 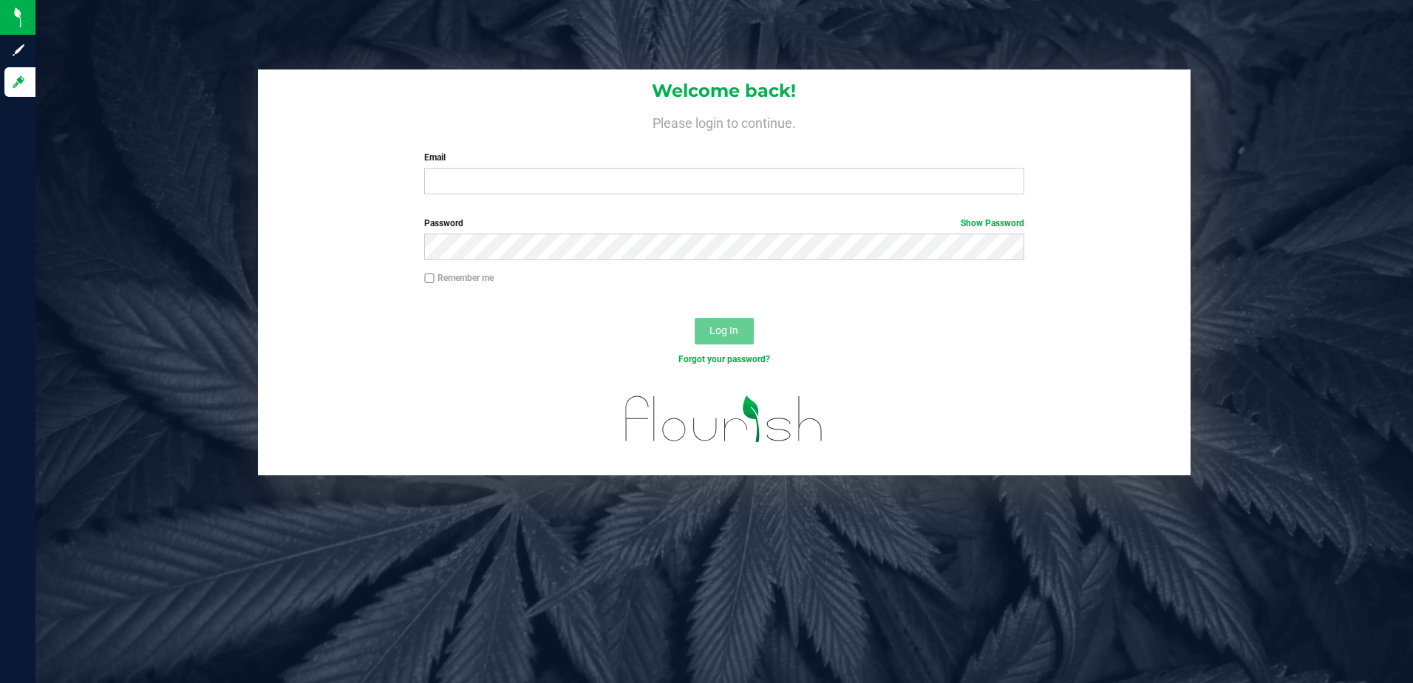 What do you see at coordinates (444, 223) in the screenshot?
I see `span: Password` at bounding box center [444, 223].